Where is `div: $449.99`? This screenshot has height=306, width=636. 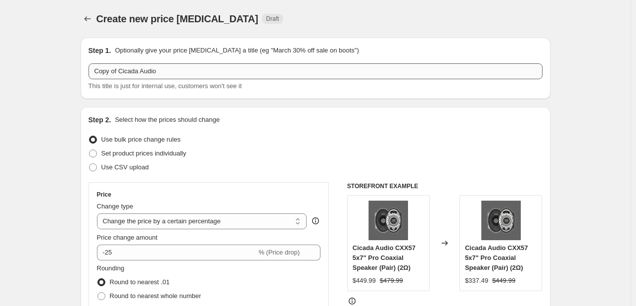
div: $449.99 is located at coordinates (364, 280).